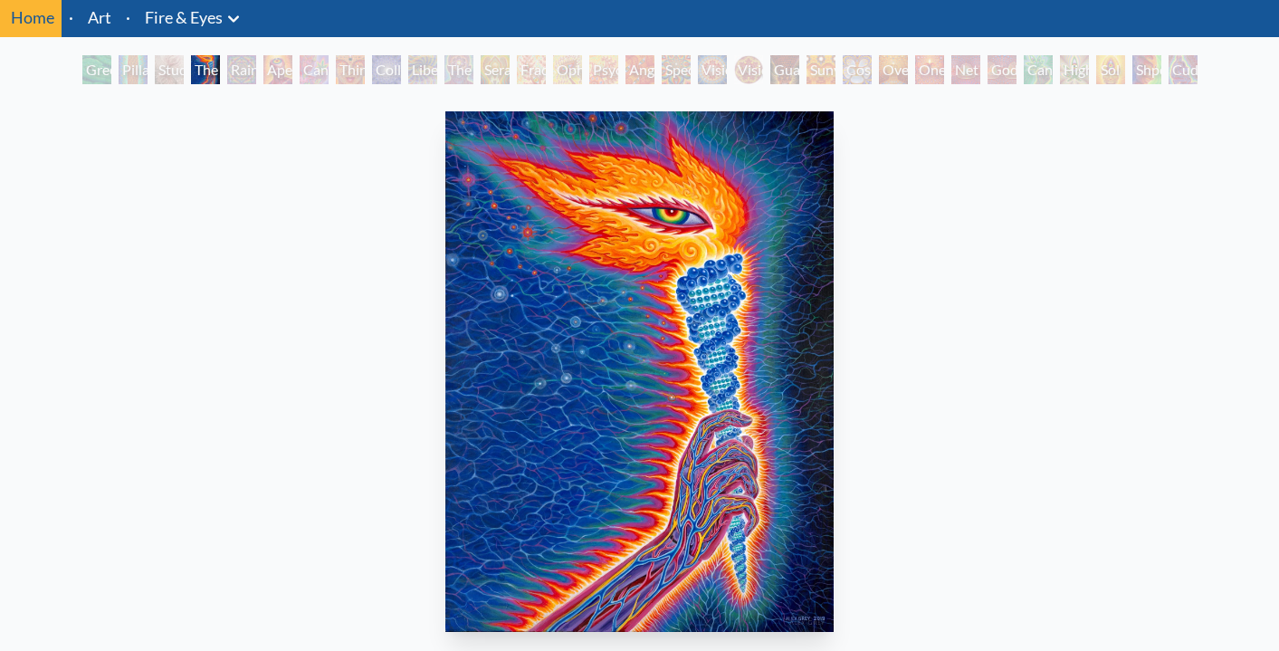  Describe the element at coordinates (1002, 70) in the screenshot. I see `div: Godself` at that location.